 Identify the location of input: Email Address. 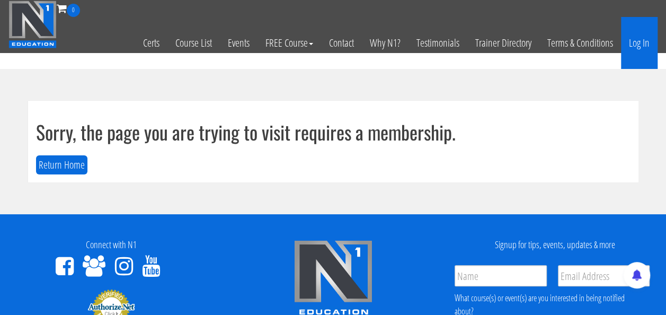
(604, 276).